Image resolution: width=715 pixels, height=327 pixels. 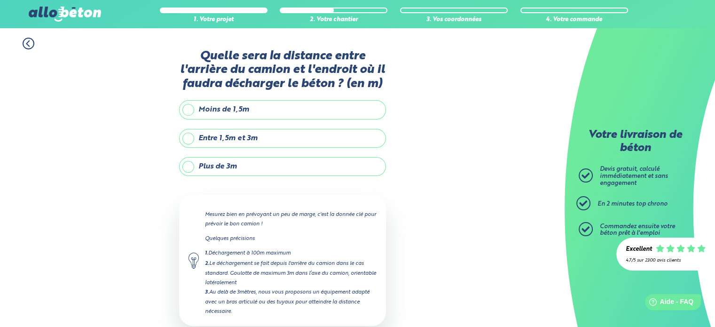 I want to click on div: 3. Vos coordonnées, so click(x=453, y=20).